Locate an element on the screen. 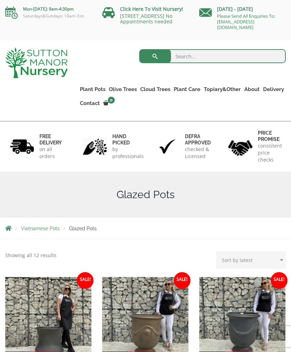 This screenshot has height=352, width=291. p: by professionals is located at coordinates (128, 153).